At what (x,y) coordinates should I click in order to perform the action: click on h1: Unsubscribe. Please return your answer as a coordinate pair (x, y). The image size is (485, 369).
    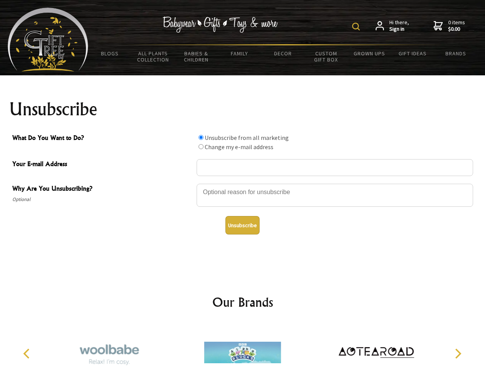
    Looking at the image, I should click on (243, 109).